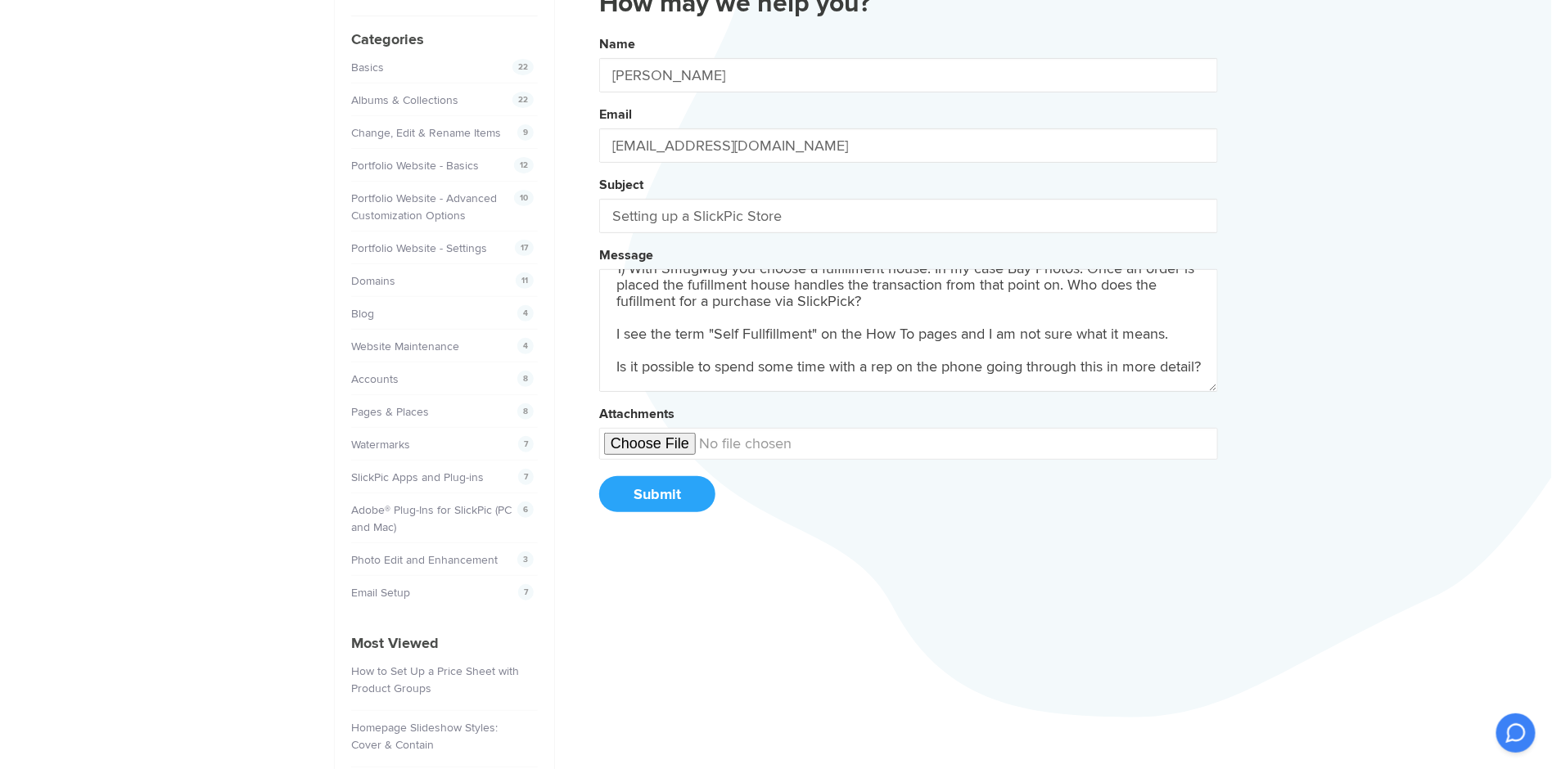  Describe the element at coordinates (419, 248) in the screenshot. I see `a: Portfolio Website - Settings` at that location.